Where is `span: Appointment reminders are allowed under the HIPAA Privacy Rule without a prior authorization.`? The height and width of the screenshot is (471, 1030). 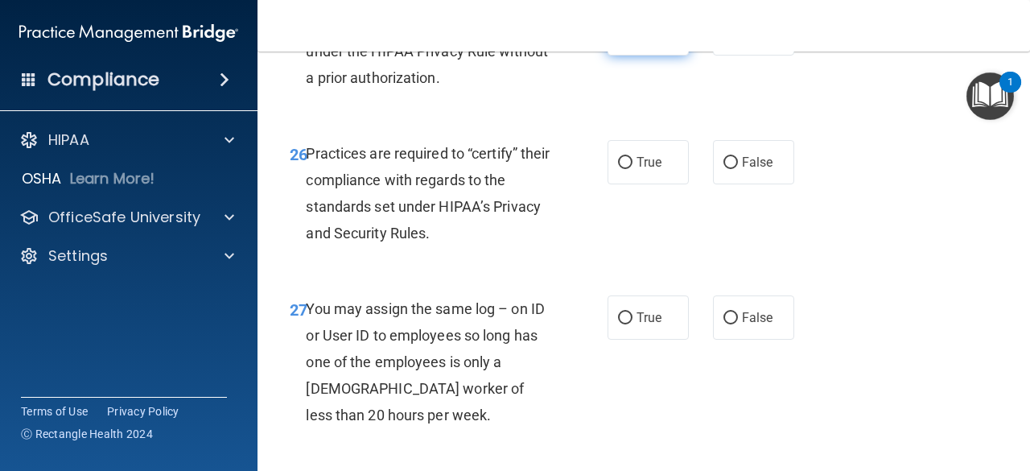 span: Appointment reminders are allowed under the HIPAA Privacy Rule without a prior authorization. is located at coordinates (427, 51).